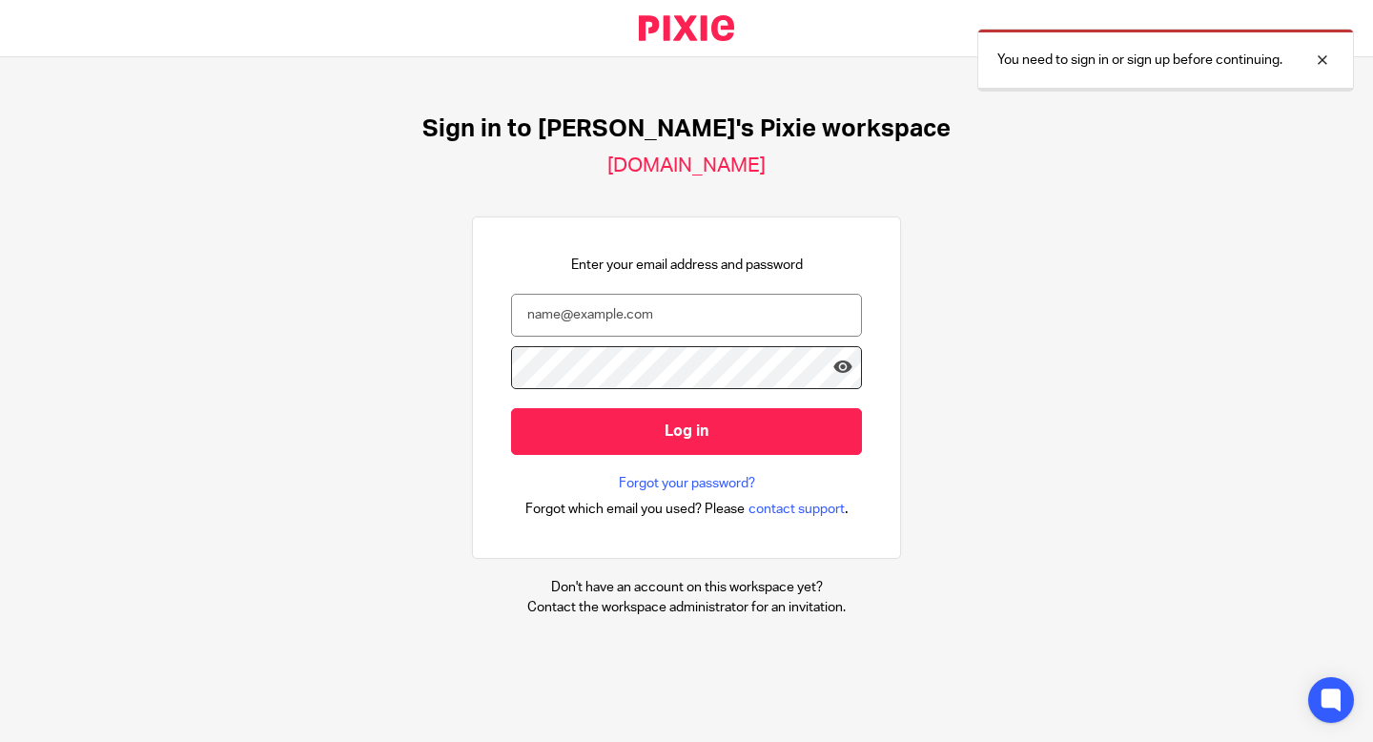 The image size is (1373, 742). What do you see at coordinates (687, 588) in the screenshot?
I see `p: Don't have an account on this workspace yet?` at bounding box center [687, 588].